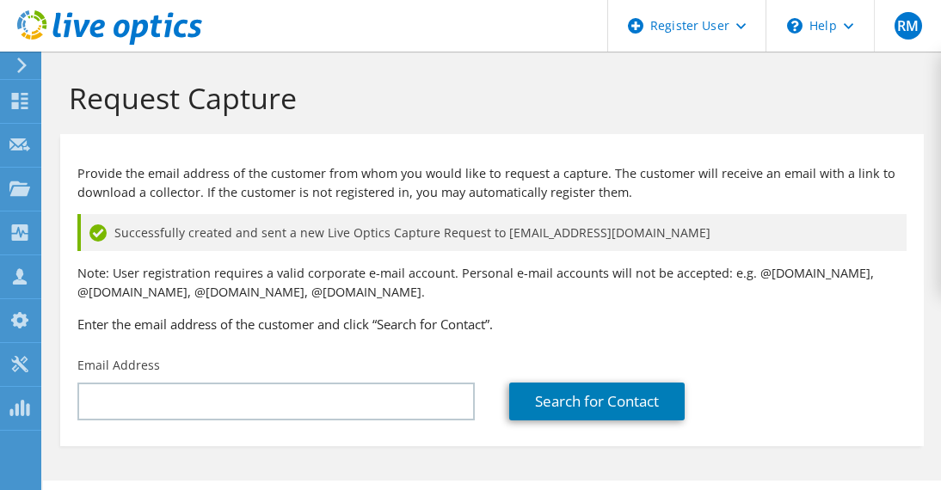 The height and width of the screenshot is (490, 941). Describe the element at coordinates (488, 98) in the screenshot. I see `h1: Request Capture` at that location.